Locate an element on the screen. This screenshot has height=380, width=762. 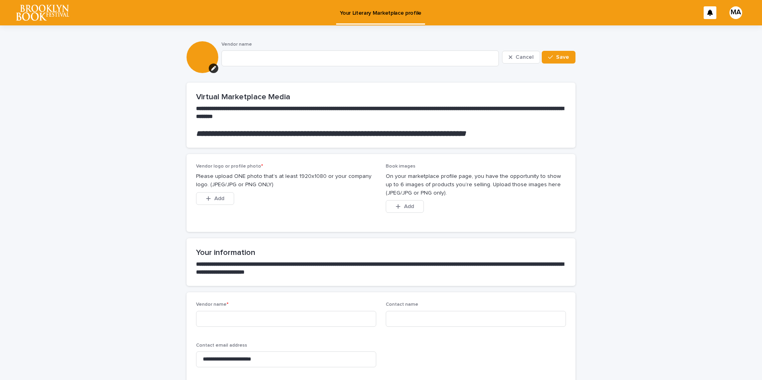
span: Contact email address is located at coordinates (221, 345).